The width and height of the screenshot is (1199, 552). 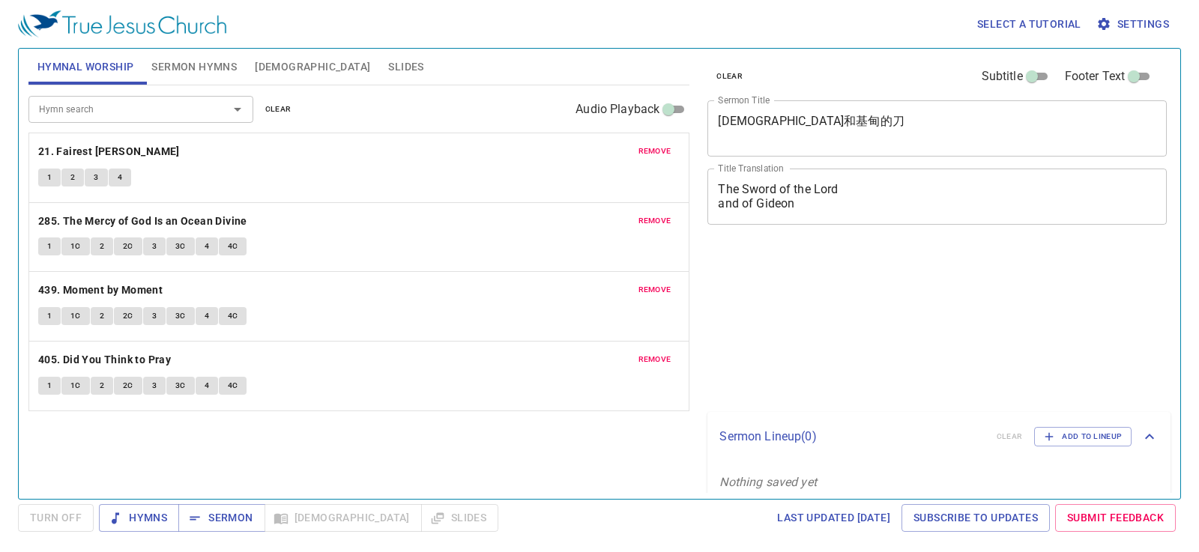 I want to click on button: Open, so click(x=237, y=109).